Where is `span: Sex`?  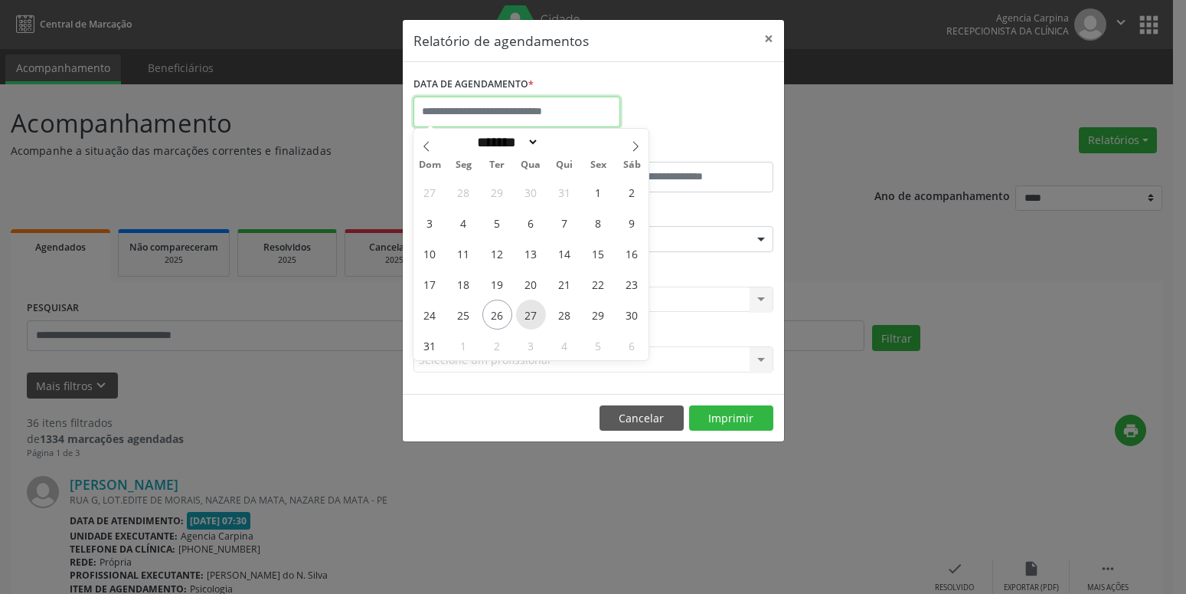 span: Sex is located at coordinates (598, 165).